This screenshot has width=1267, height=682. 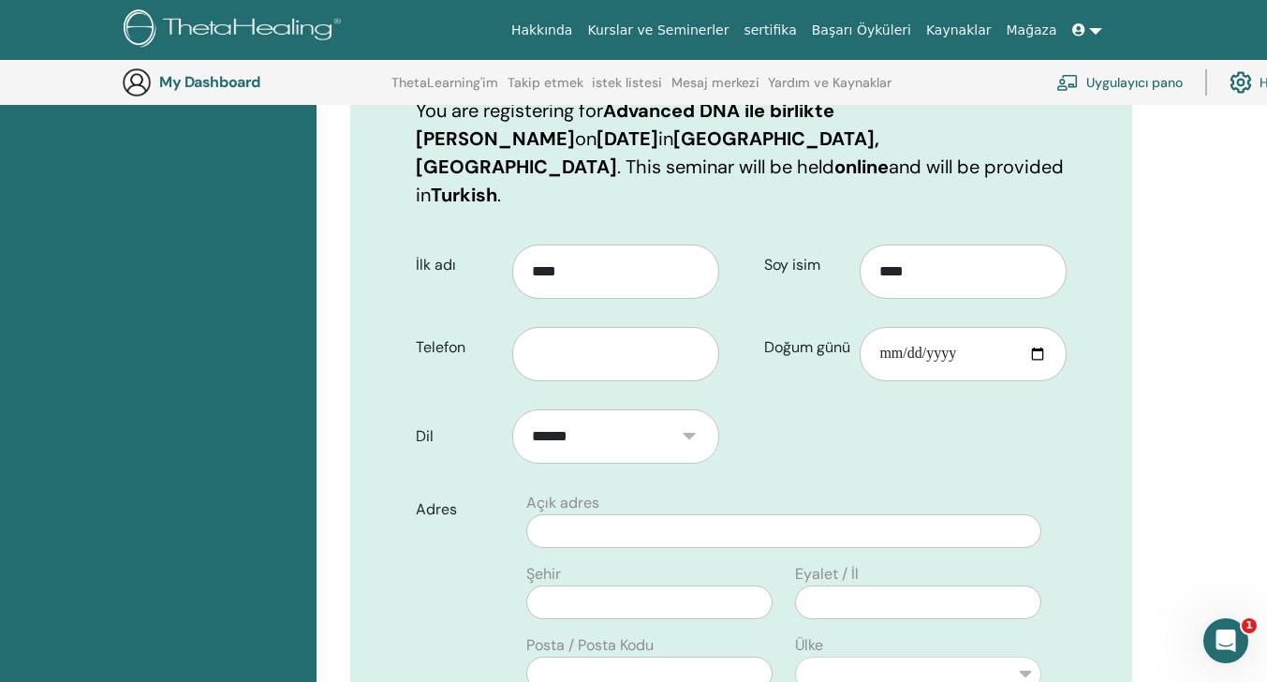 I want to click on a: Hakkında, so click(x=542, y=30).